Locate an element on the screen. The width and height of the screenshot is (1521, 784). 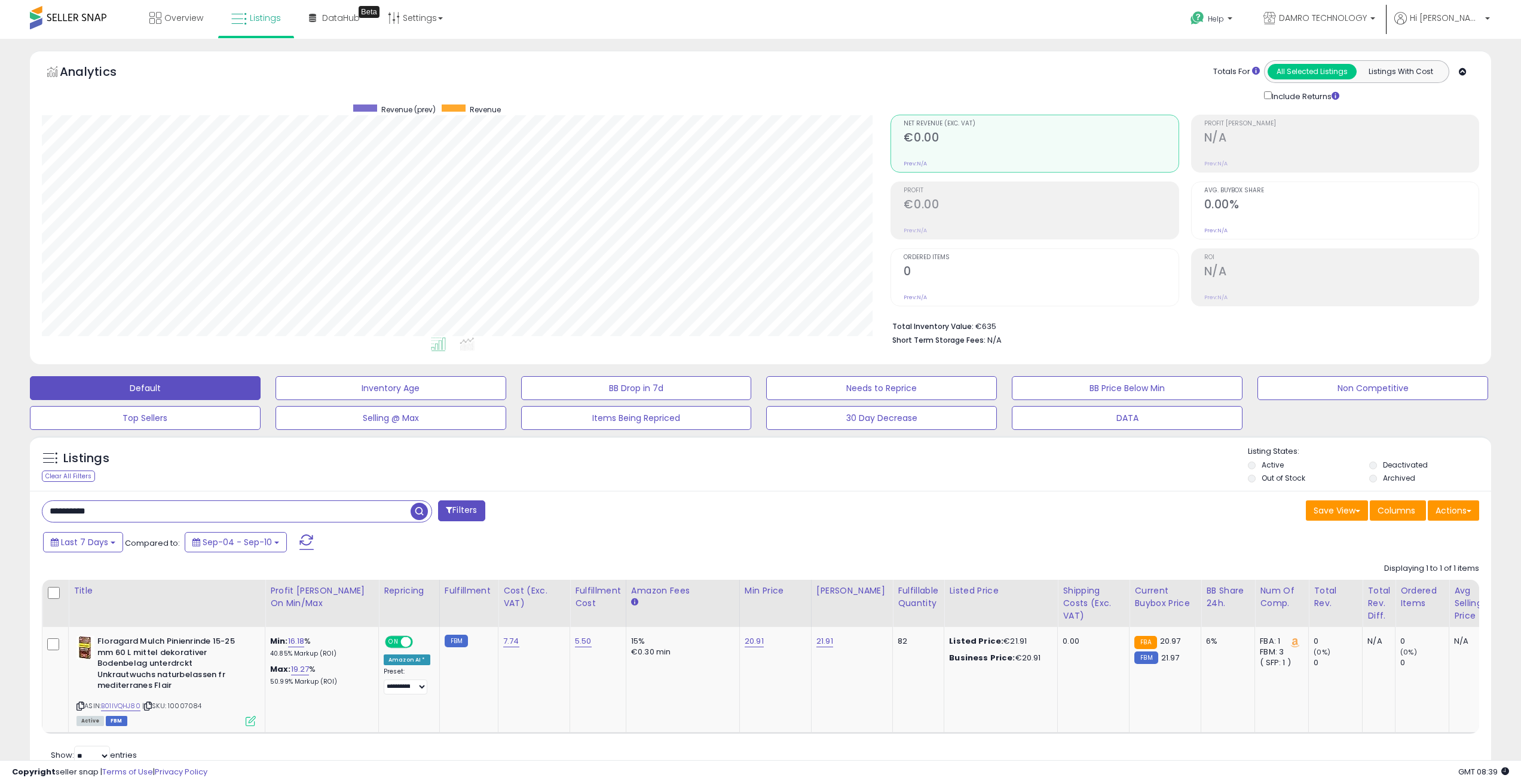
button: Needs to Reprice is located at coordinates (881, 389).